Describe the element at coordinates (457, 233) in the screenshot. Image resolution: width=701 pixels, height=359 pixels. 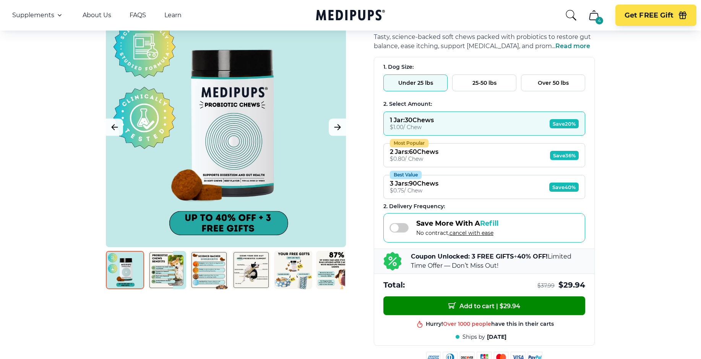
I see `span: No contract,` at that location.